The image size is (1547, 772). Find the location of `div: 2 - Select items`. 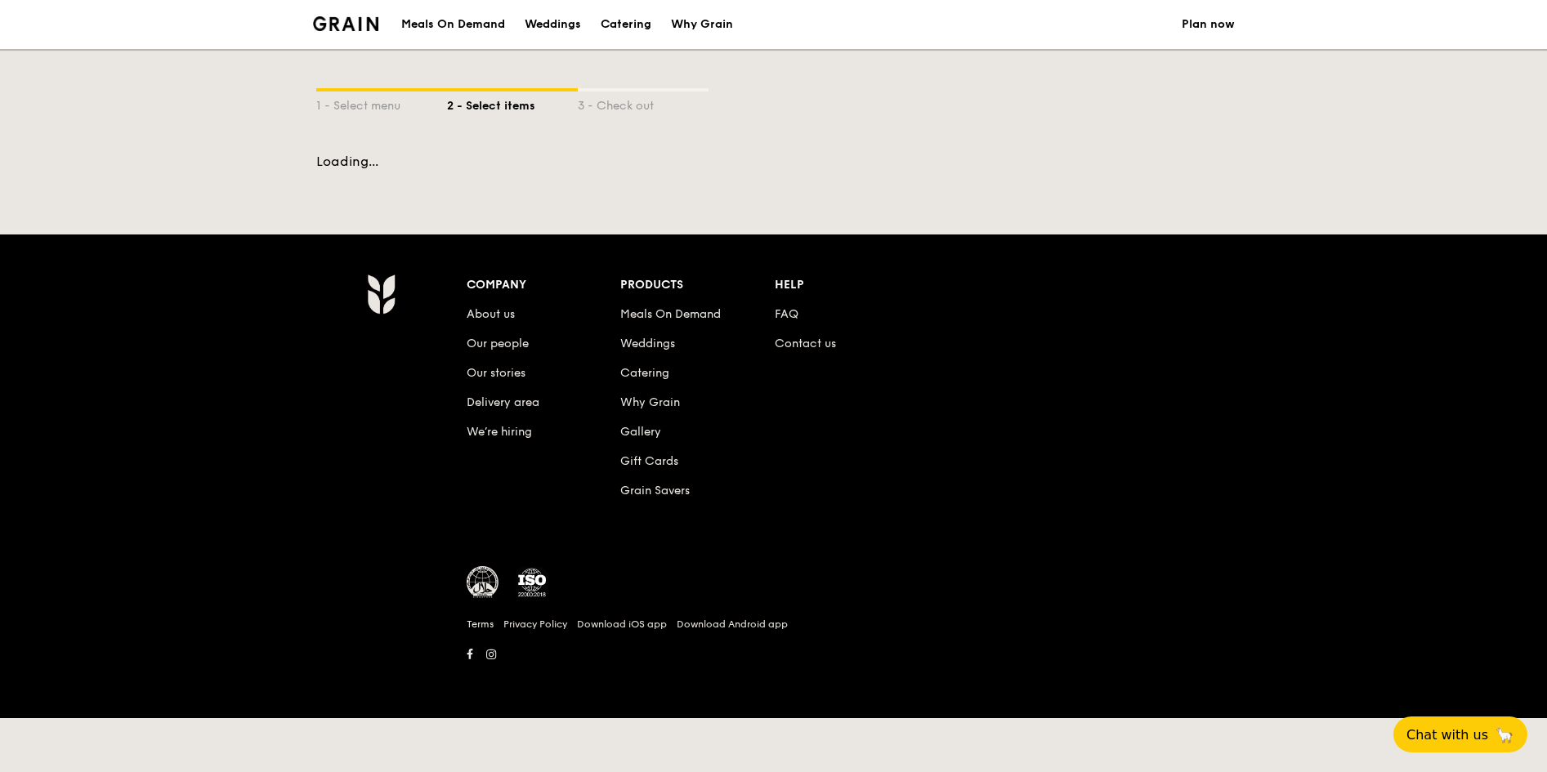

div: 2 - Select items is located at coordinates (512, 103).